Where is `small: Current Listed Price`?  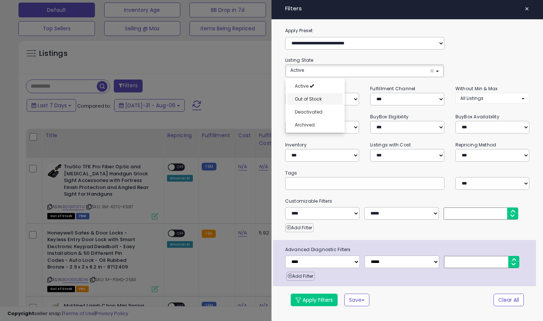 small: Current Listed Price is located at coordinates (307, 116).